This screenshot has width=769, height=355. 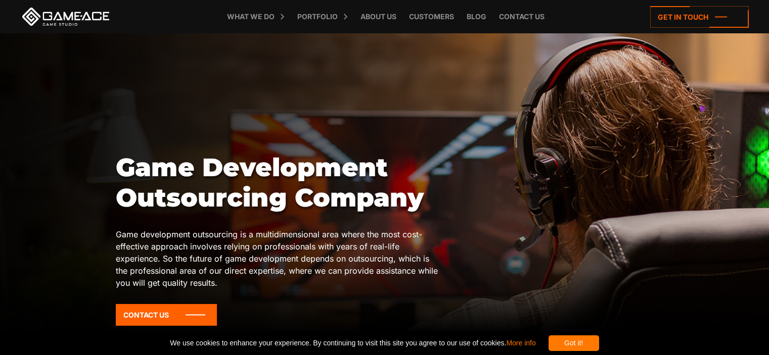 What do you see at coordinates (277, 259) in the screenshot?
I see `p: Game development outsourcing is a multidimensional area where the most cost-effective approach in...` at bounding box center [277, 259].